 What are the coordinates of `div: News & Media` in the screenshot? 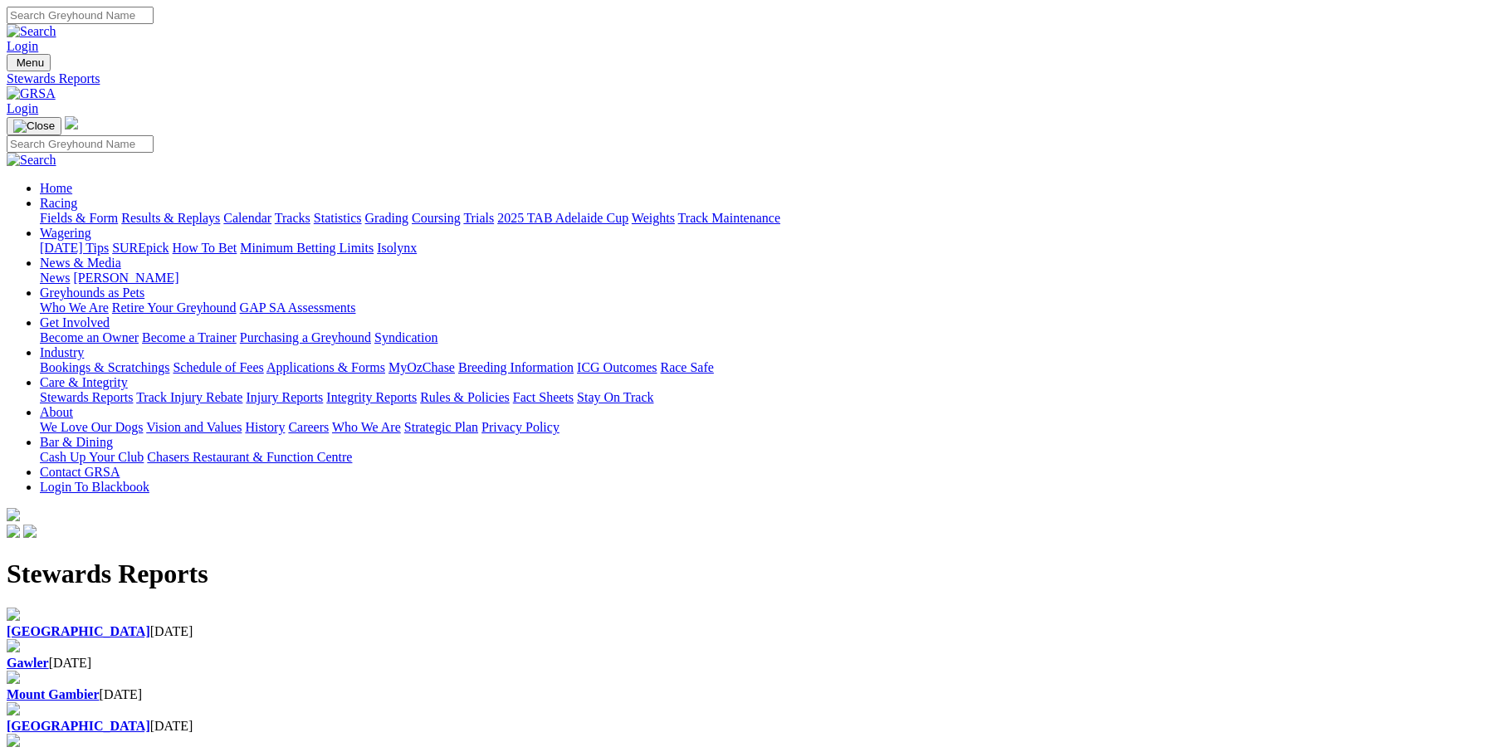 It's located at (766, 278).